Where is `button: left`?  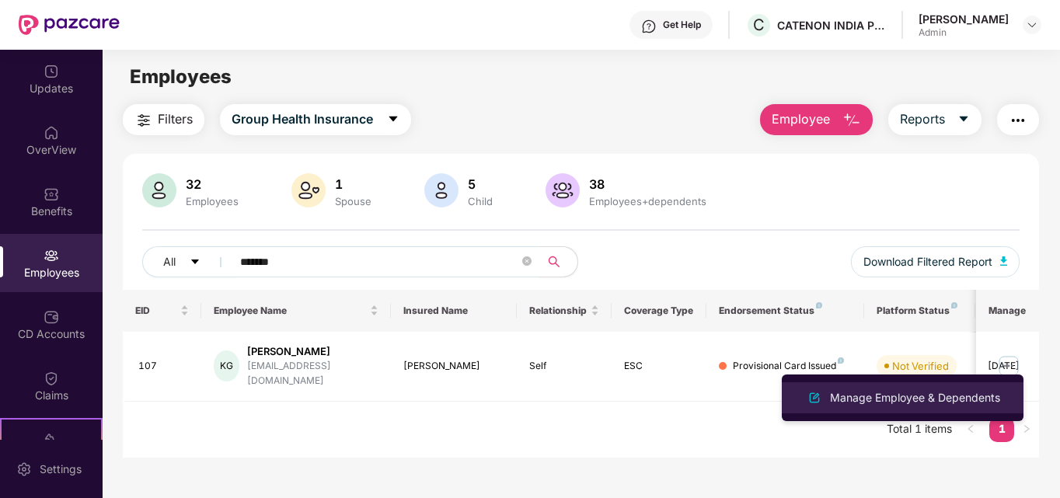
button: left is located at coordinates (971, 430).